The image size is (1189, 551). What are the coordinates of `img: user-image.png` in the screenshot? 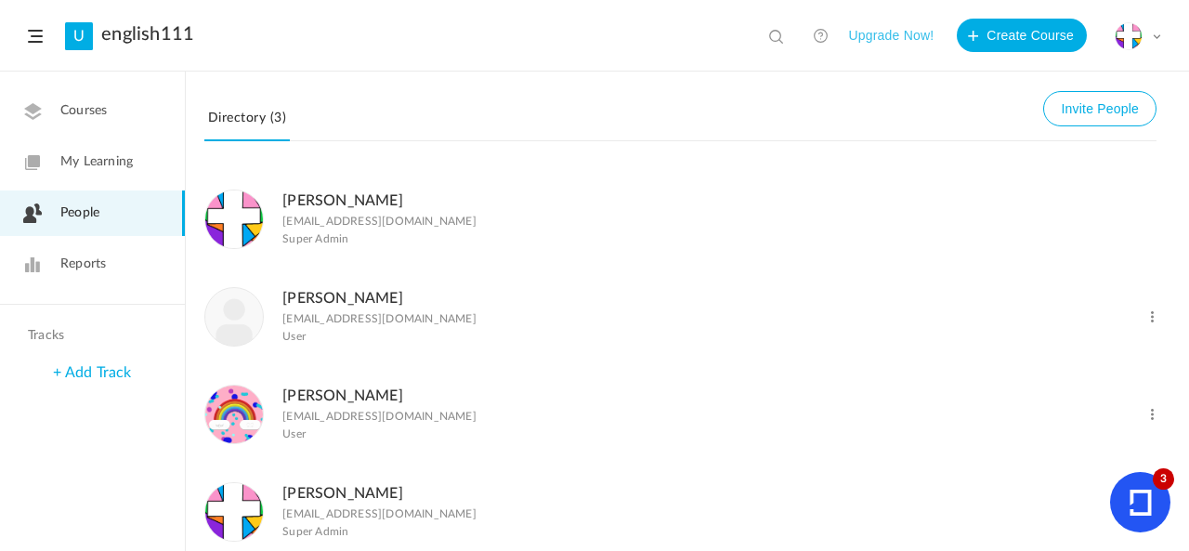 It's located at (234, 317).